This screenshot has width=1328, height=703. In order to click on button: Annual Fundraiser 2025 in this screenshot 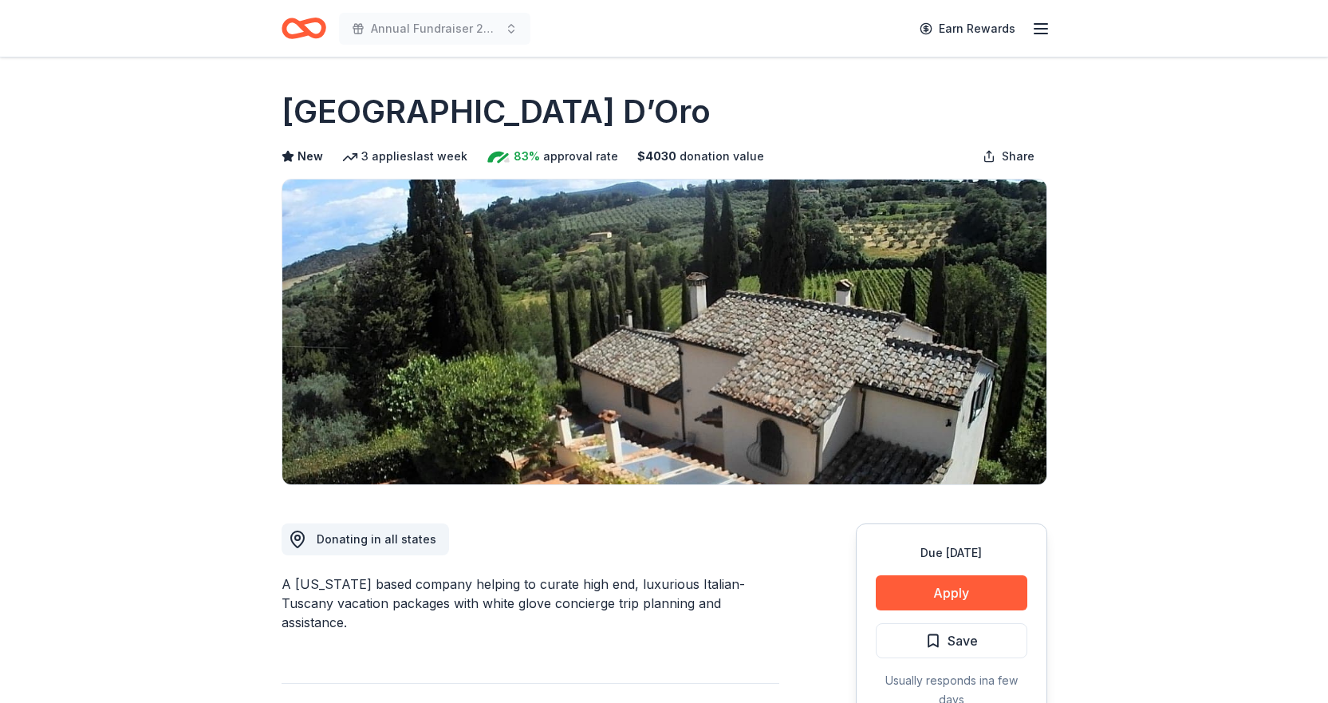, I will do `click(435, 29)`.